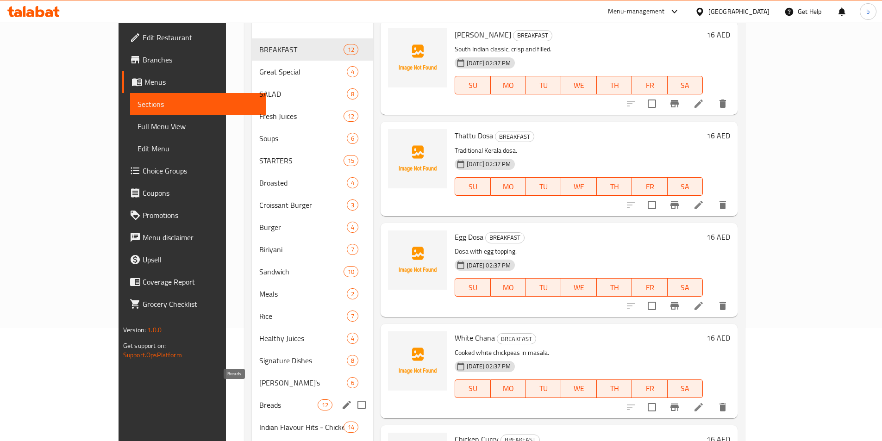 The image size is (882, 441). I want to click on span: Thattu Dosa, so click(474, 136).